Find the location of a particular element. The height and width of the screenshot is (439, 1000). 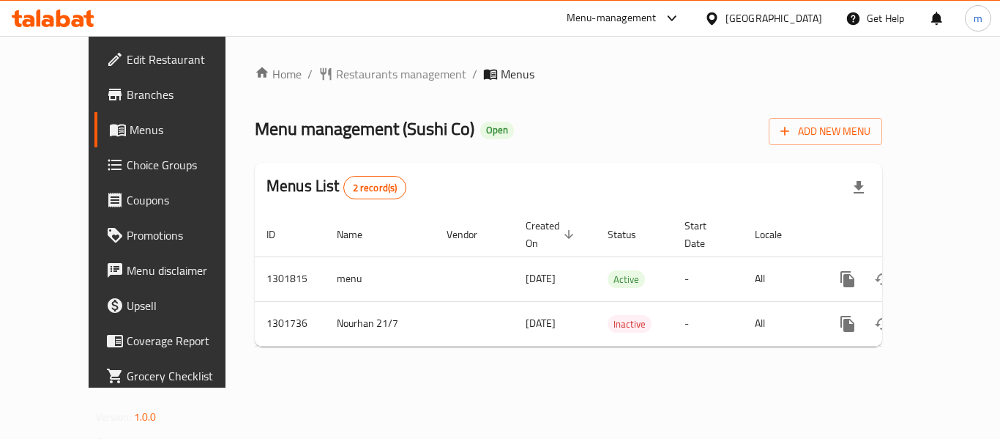

span: Restaurants management is located at coordinates (401, 74).